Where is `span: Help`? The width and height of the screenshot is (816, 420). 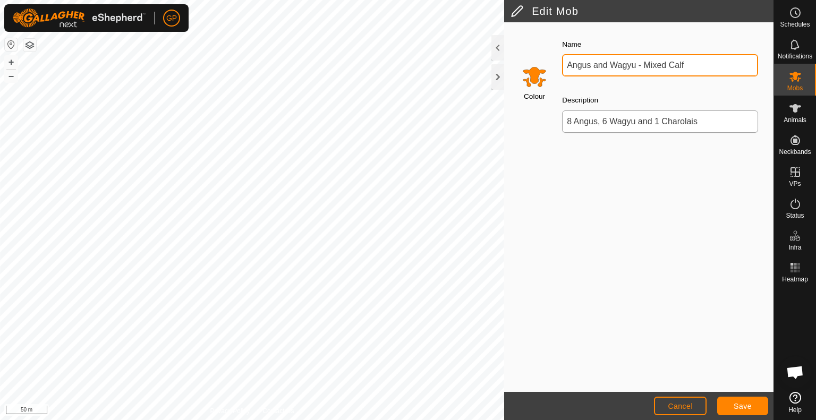
span: Help is located at coordinates (795, 410).